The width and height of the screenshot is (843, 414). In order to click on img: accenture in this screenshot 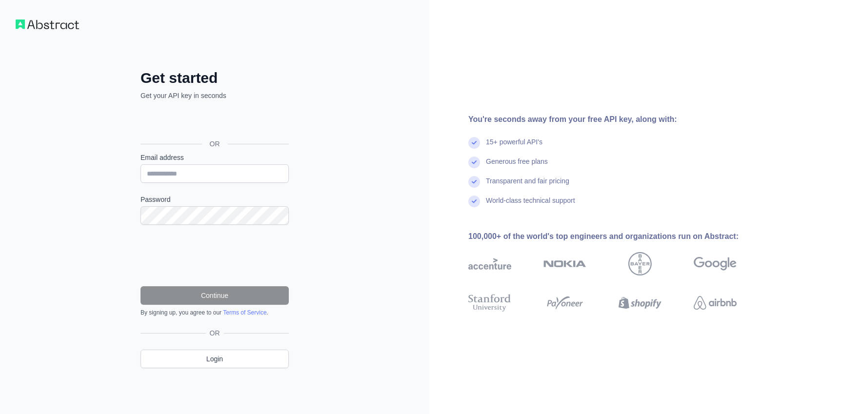, I will do `click(490, 264)`.